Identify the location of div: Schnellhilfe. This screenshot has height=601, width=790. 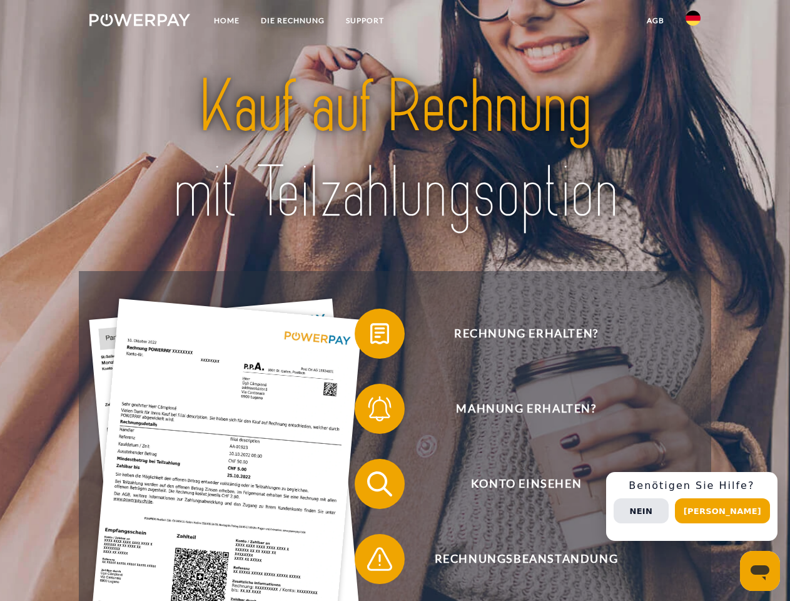
(692, 506).